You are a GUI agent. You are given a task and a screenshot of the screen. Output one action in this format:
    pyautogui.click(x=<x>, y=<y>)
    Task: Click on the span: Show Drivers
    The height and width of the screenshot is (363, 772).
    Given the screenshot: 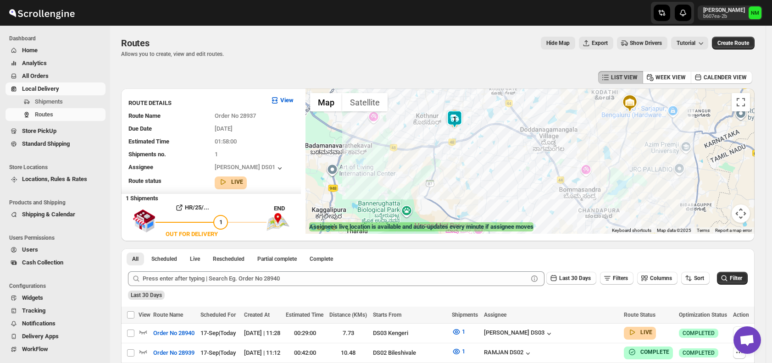 What is the action you would take?
    pyautogui.click(x=646, y=43)
    